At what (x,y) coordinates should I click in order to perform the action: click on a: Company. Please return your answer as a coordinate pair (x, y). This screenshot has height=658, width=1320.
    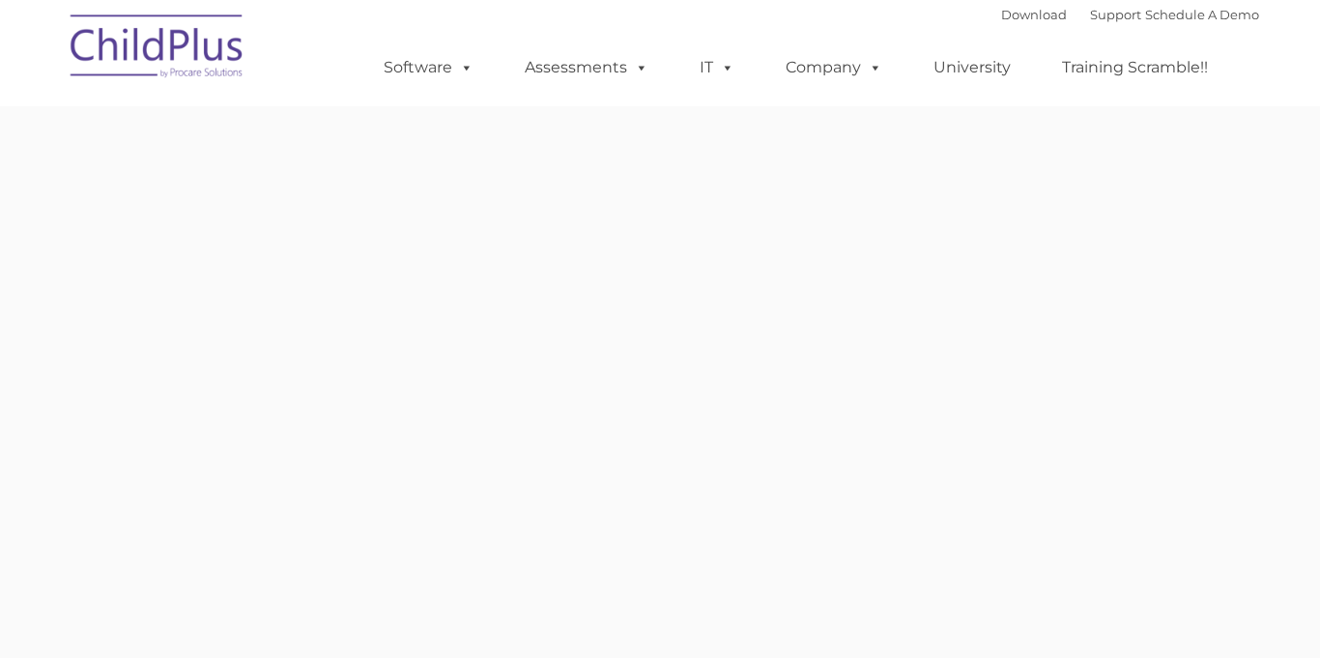
    Looking at the image, I should click on (834, 68).